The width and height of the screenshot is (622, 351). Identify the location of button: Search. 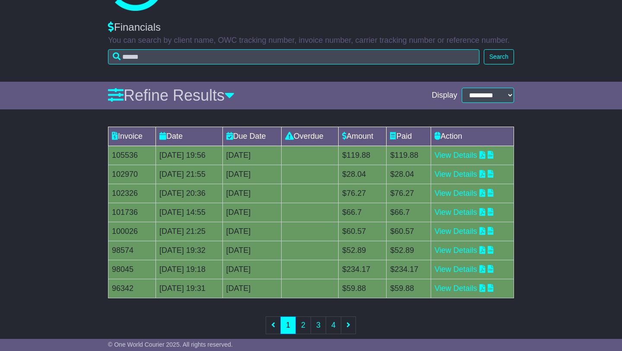
(499, 57).